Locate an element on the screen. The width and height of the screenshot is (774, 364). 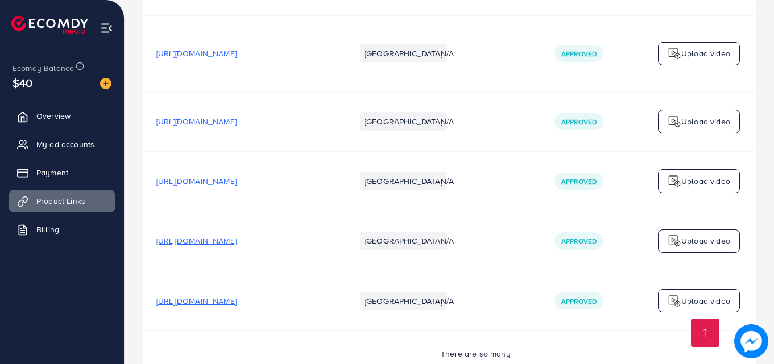
span: Payment is located at coordinates (52, 173).